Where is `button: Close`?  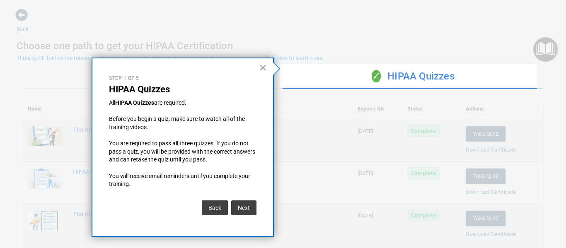 button: Close is located at coordinates (263, 68).